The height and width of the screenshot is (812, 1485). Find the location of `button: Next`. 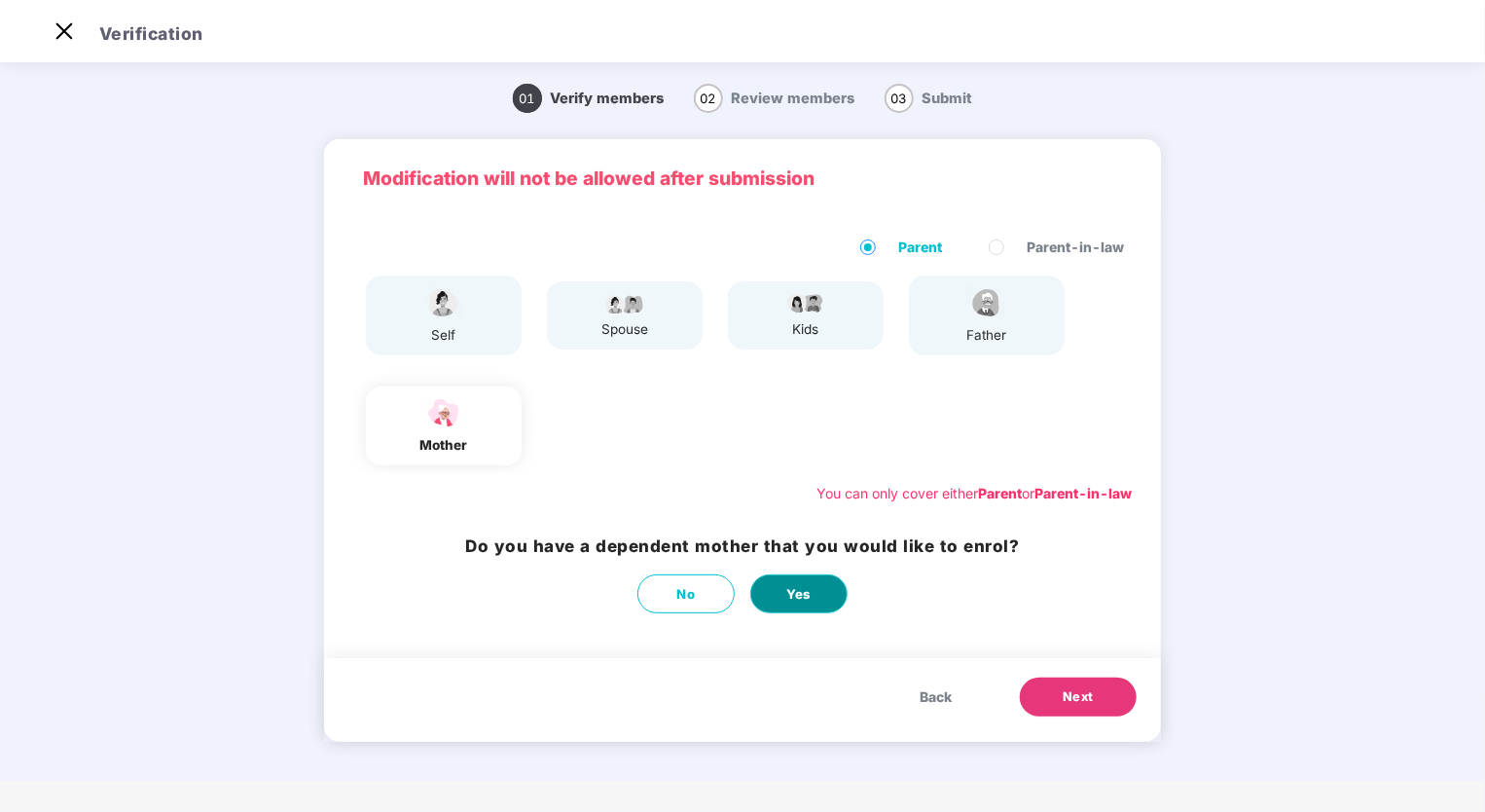

button: Next is located at coordinates (1078, 696).